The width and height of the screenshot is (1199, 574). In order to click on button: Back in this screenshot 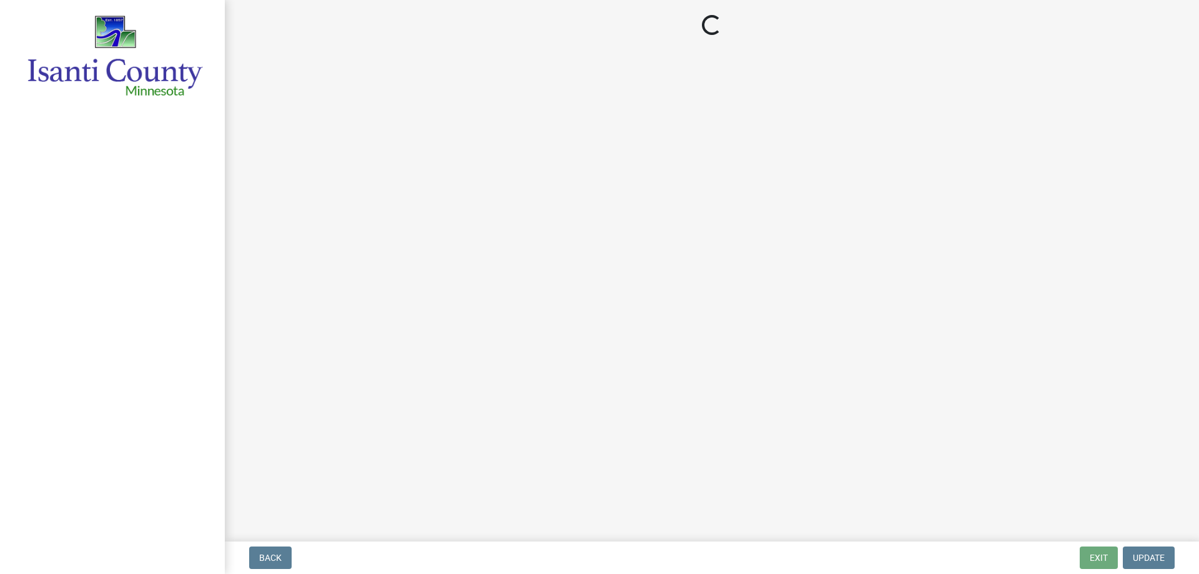, I will do `click(270, 558)`.